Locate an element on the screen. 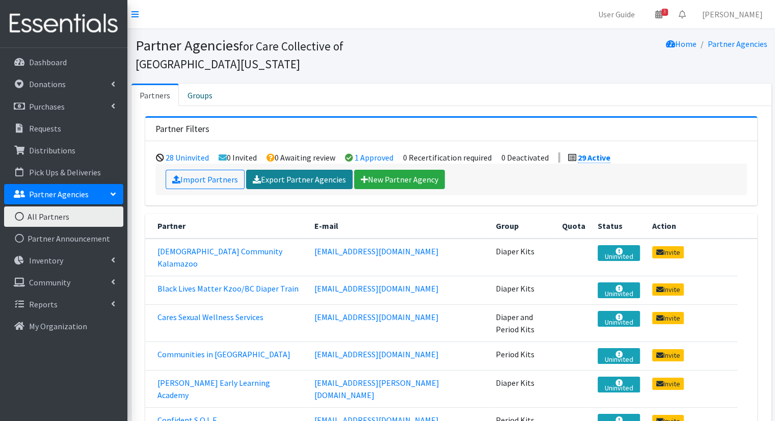 Image resolution: width=775 pixels, height=421 pixels. a: Purchases is located at coordinates (64, 106).